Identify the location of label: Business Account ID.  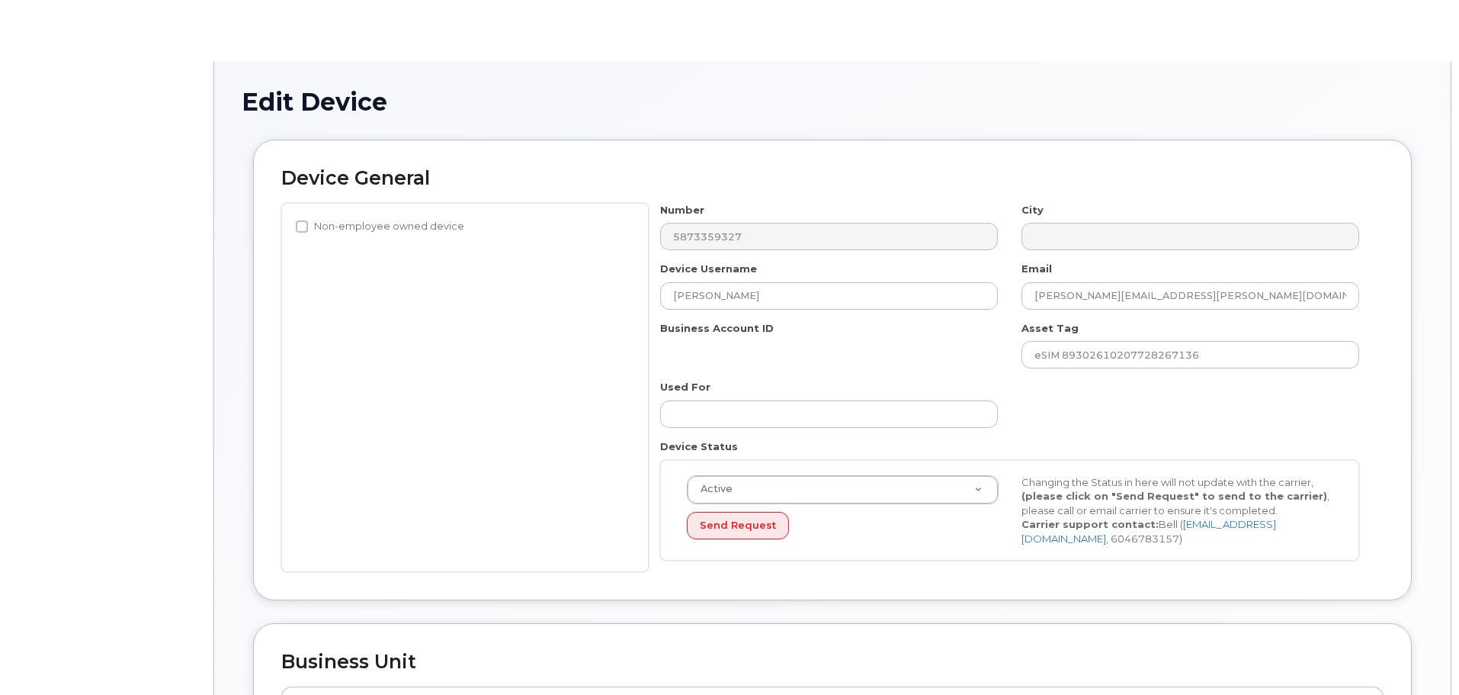
(717, 328).